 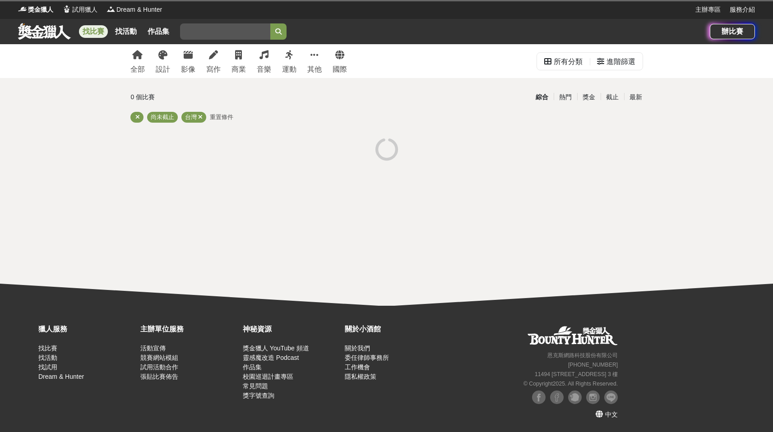 What do you see at coordinates (221, 117) in the screenshot?
I see `span: 重置條件` at bounding box center [221, 117].